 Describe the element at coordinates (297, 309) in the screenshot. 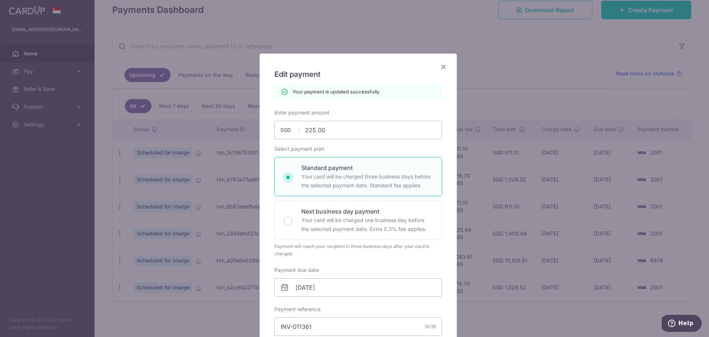

I see `label: Payment reference` at that location.